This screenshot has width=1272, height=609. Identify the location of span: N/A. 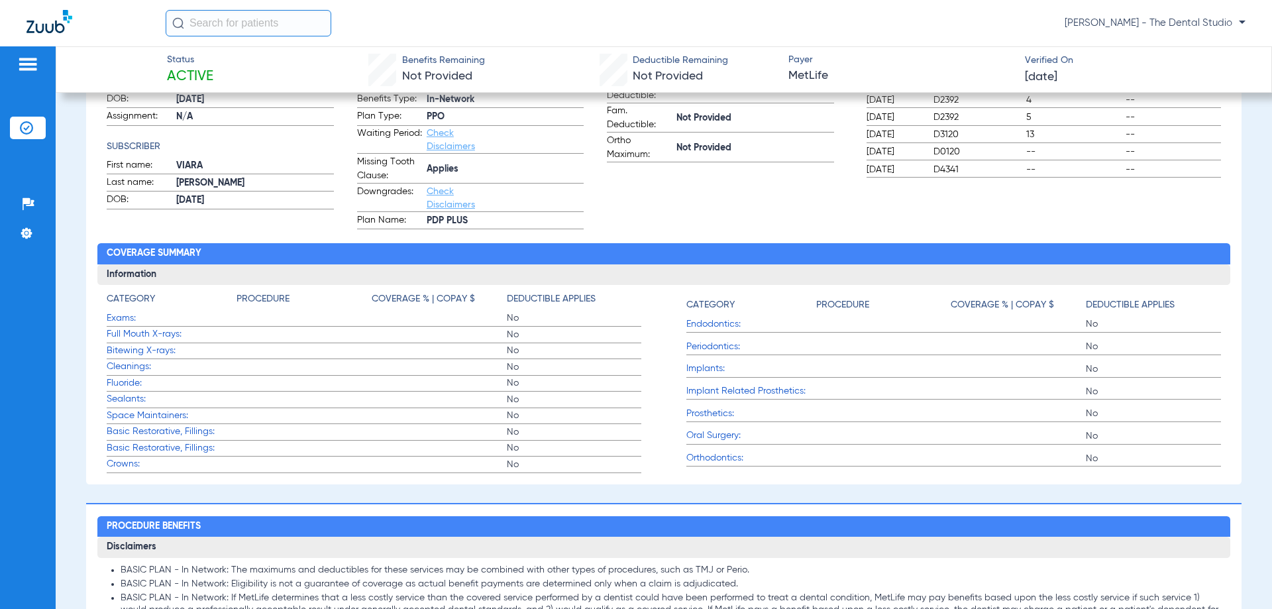
(254, 117).